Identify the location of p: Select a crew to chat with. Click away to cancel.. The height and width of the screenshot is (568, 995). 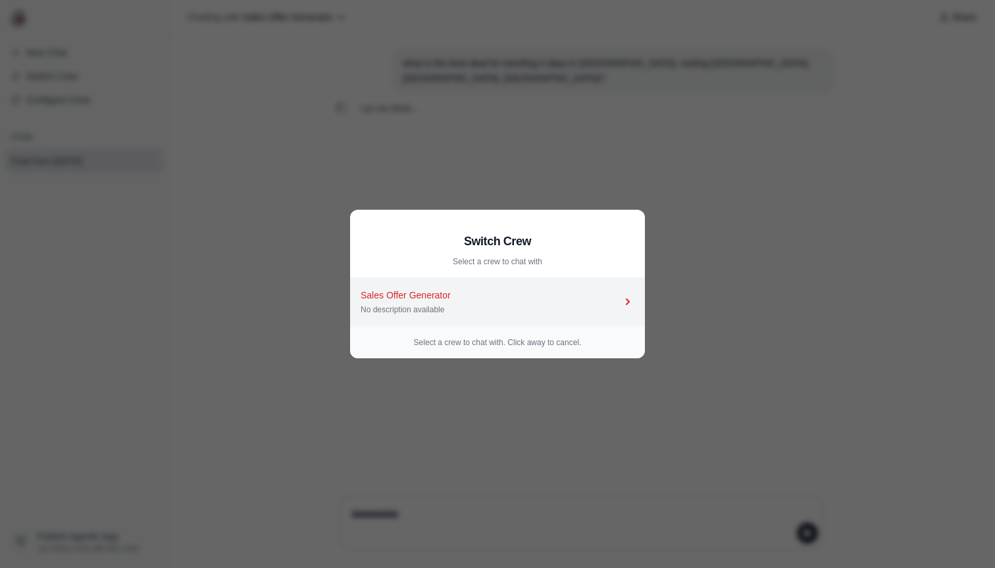
(497, 343).